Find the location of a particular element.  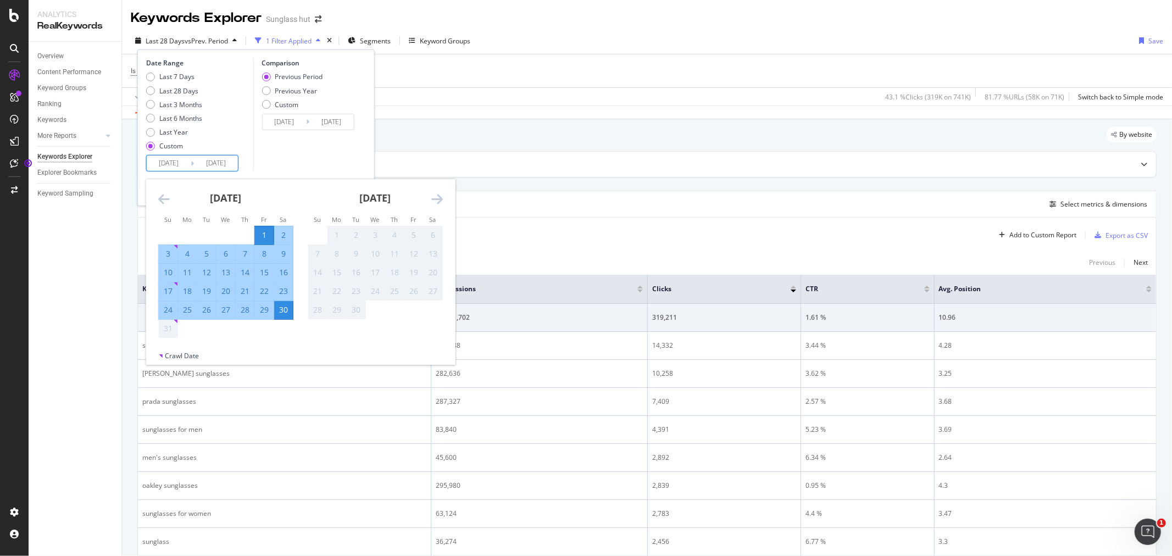

span: 1 is located at coordinates (1162, 523).